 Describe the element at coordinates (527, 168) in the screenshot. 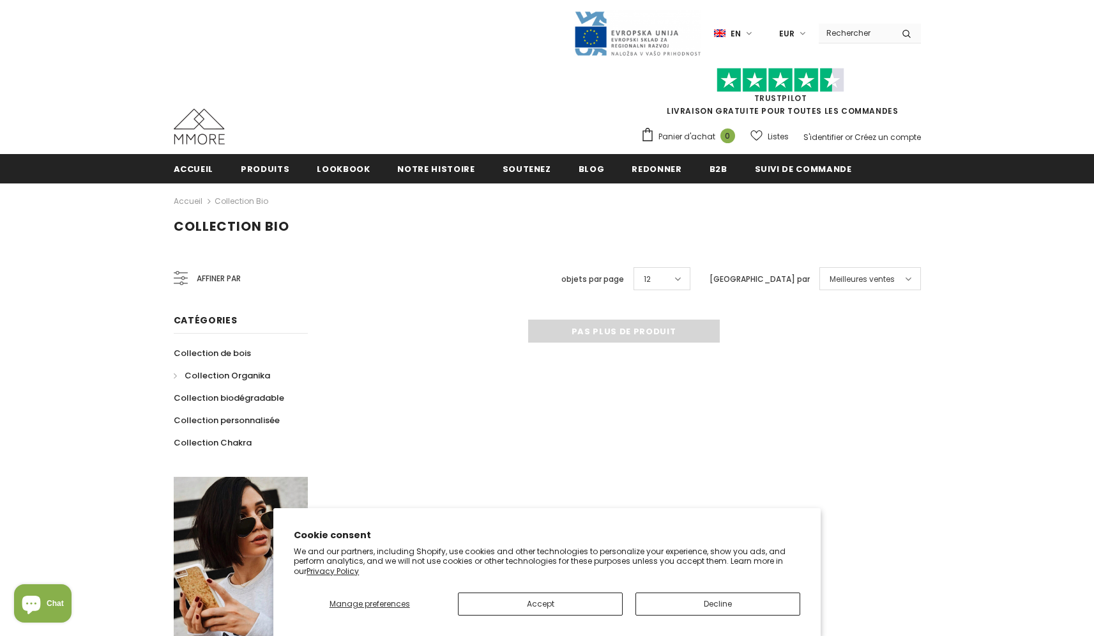

I see `a: soutenez` at that location.